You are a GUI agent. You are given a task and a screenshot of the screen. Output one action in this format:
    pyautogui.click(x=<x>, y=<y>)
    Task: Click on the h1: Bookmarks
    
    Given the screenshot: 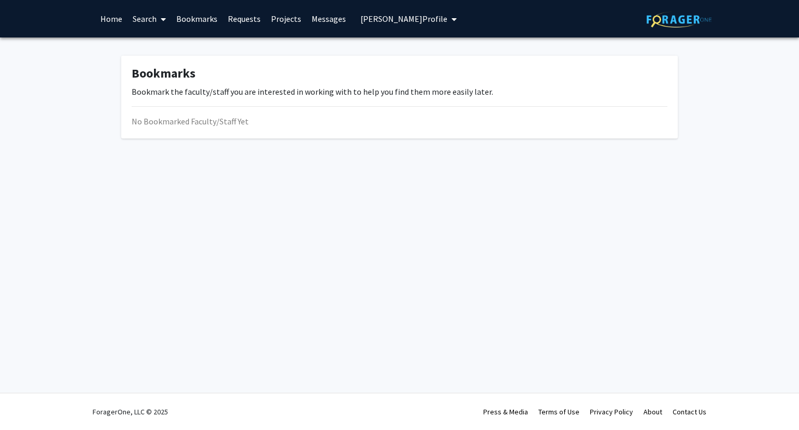 What is the action you would take?
    pyautogui.click(x=400, y=73)
    